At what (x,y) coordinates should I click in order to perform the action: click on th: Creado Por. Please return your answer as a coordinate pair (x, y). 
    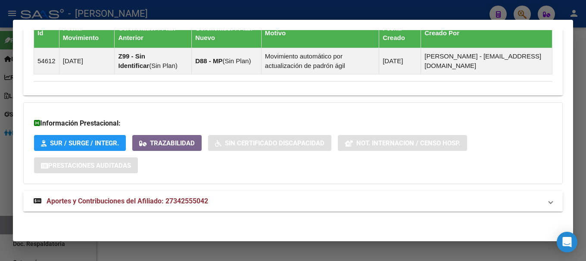
    Looking at the image, I should click on (486, 33).